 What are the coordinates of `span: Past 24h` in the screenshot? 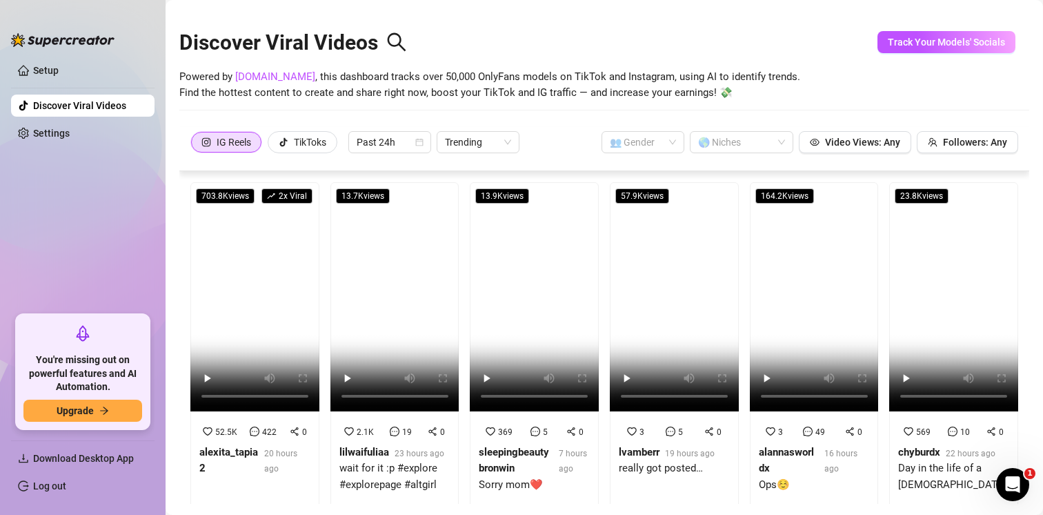 It's located at (390, 142).